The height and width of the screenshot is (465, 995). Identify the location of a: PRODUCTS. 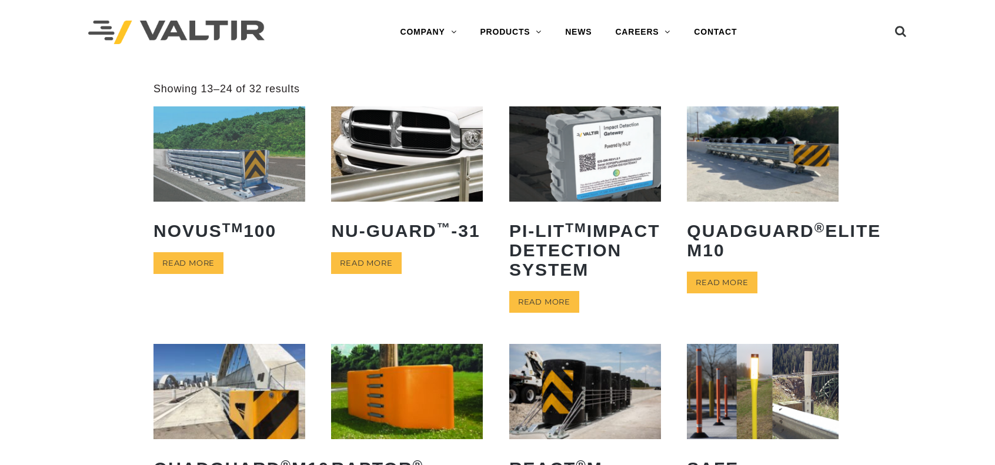
(510, 32).